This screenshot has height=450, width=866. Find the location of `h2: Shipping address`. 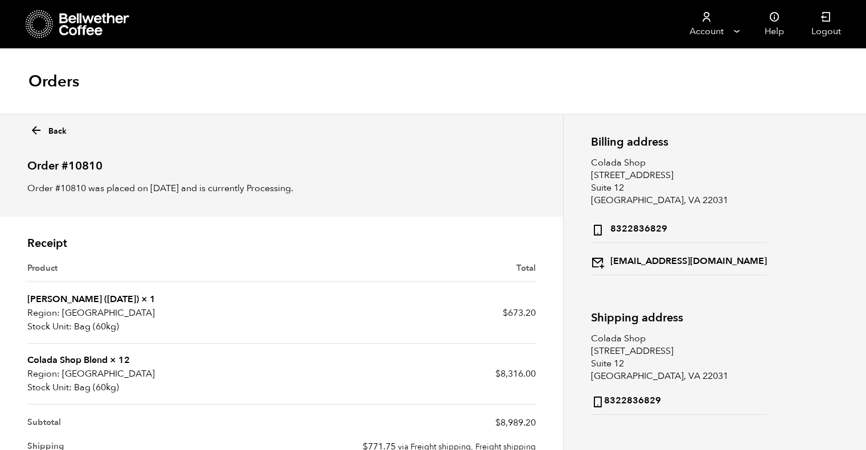

h2: Shipping address is located at coordinates (679, 318).